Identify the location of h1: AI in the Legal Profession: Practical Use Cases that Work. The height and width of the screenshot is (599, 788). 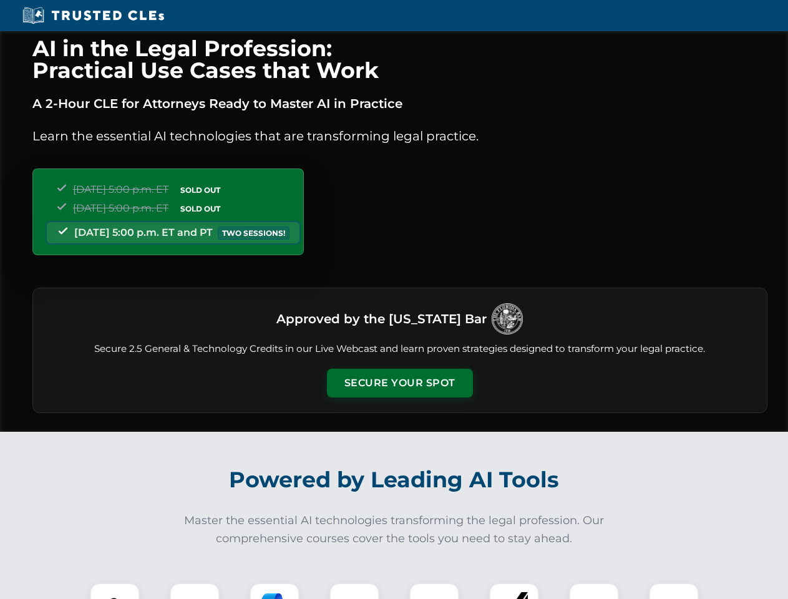
(400, 59).